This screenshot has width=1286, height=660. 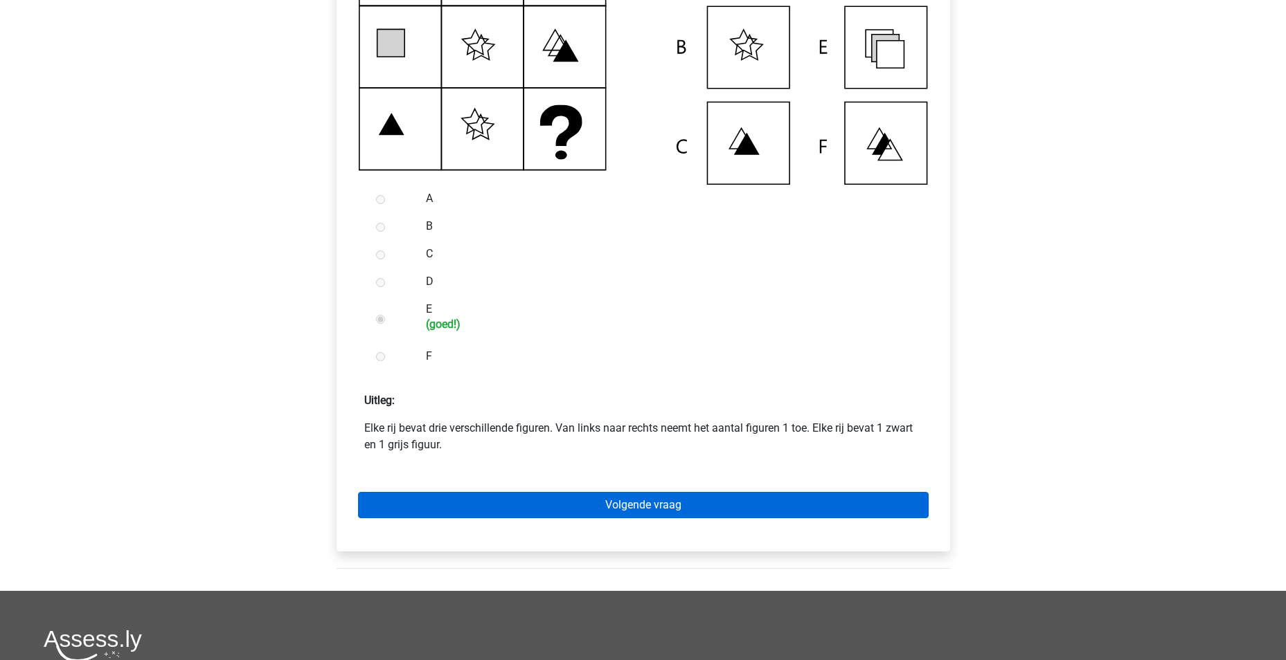 I want to click on label: D, so click(x=665, y=282).